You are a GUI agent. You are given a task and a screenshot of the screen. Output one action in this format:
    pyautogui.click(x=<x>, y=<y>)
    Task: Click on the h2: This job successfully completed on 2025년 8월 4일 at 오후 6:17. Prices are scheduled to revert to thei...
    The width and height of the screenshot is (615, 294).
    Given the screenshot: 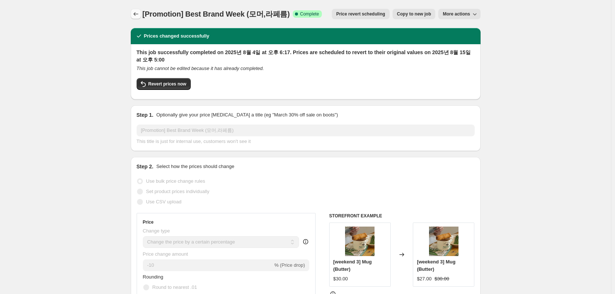 What is the action you would take?
    pyautogui.click(x=306, y=56)
    